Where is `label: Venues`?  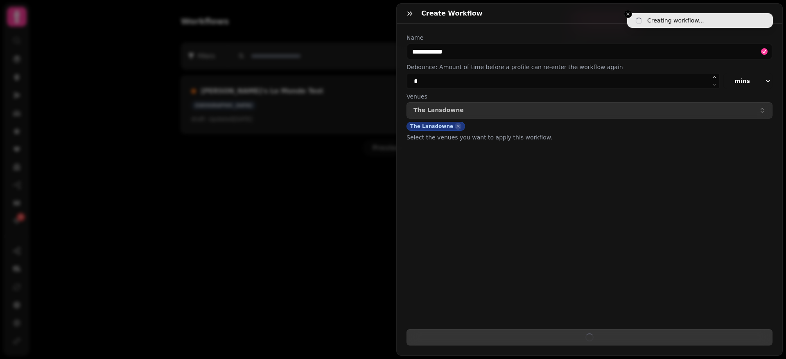 label: Venues is located at coordinates (589, 97).